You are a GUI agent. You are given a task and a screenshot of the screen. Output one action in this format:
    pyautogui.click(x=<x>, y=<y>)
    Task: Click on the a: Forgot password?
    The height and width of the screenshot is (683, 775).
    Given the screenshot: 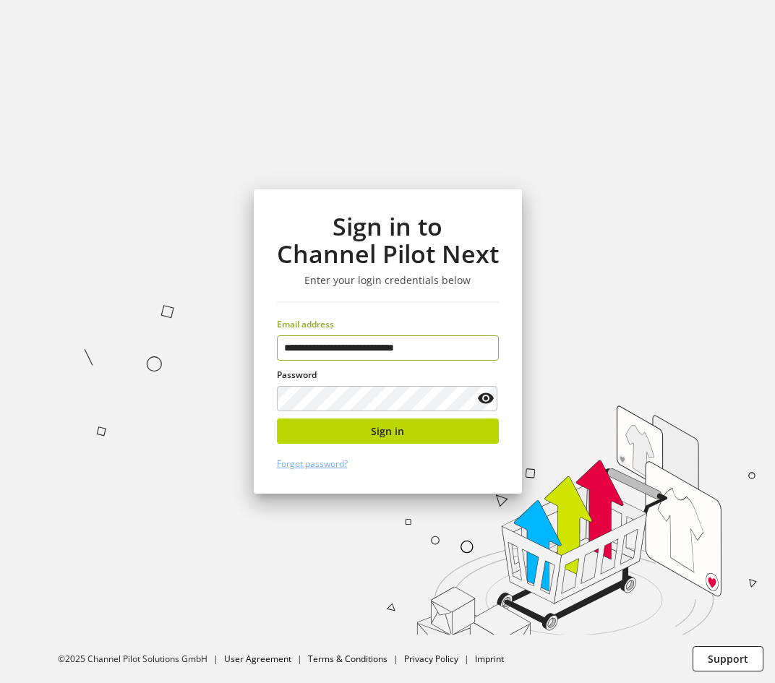 What is the action you would take?
    pyautogui.click(x=312, y=463)
    